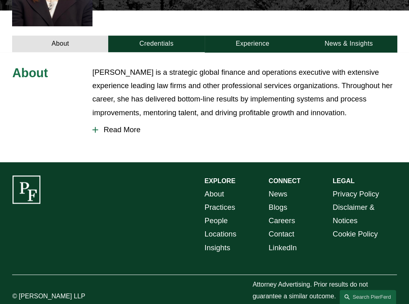  What do you see at coordinates (245, 130) in the screenshot?
I see `button: Read More` at bounding box center [245, 130].